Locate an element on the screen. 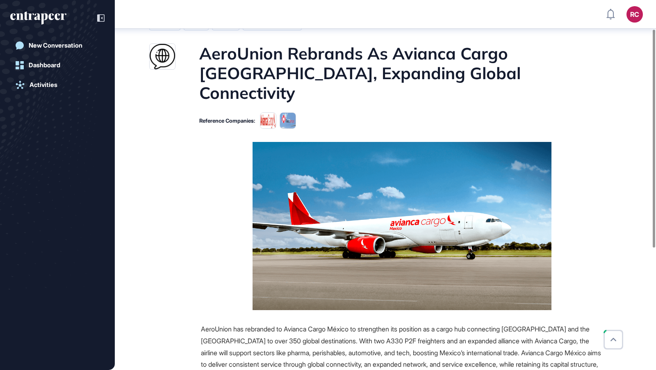 The image size is (656, 370). img: AeroUnion Rebrands As Avianca Cargo México, Expanding Global Connectivity is located at coordinates (402, 226).